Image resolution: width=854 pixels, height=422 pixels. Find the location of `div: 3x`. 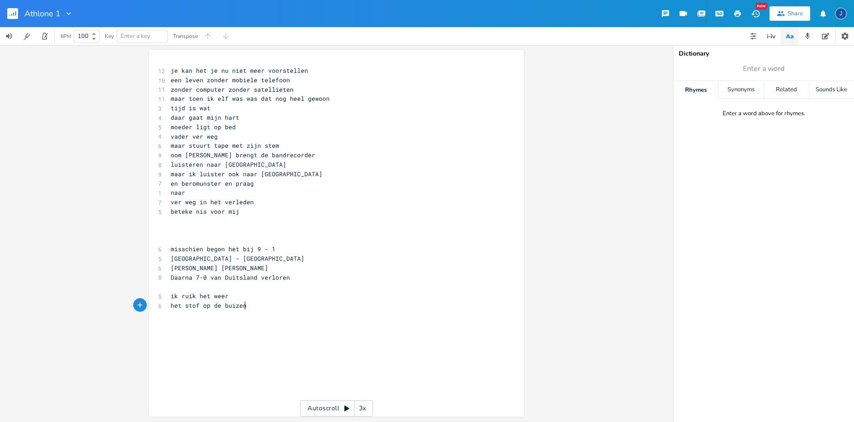

div: 3x is located at coordinates (363, 408).